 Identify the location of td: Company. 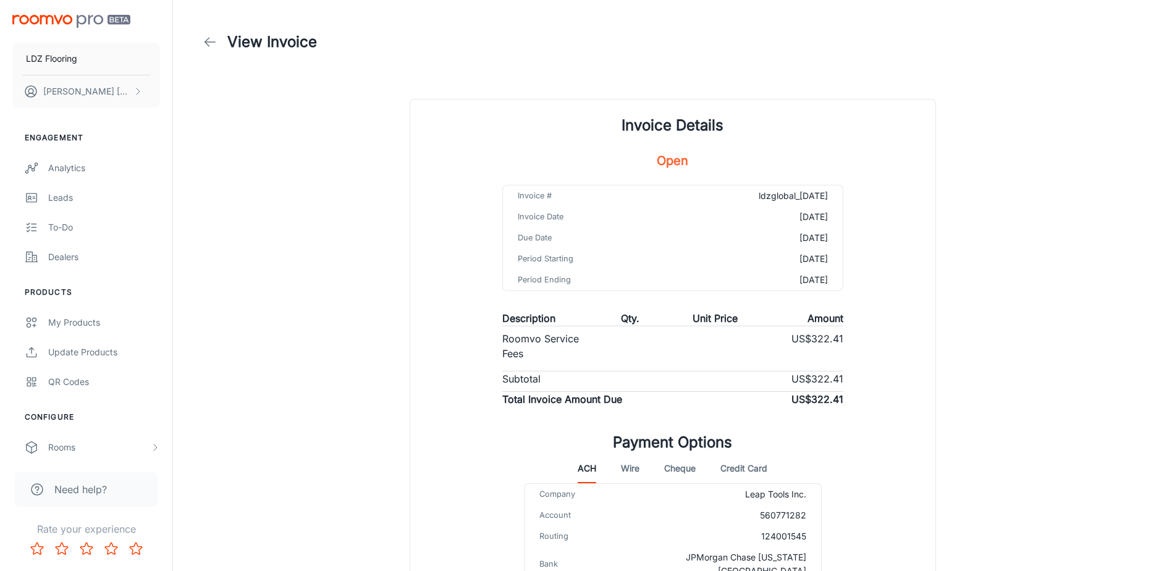
(574, 494).